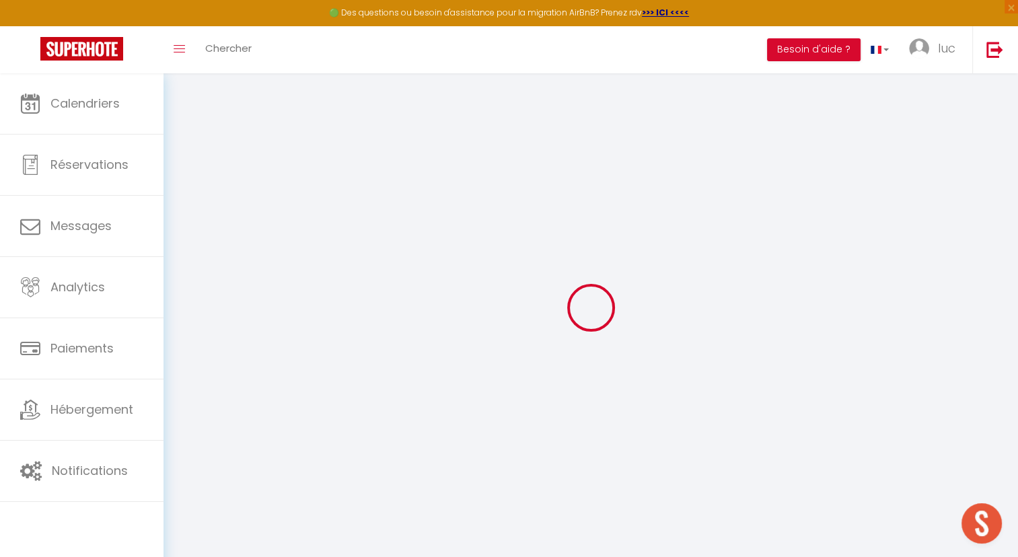  What do you see at coordinates (814, 50) in the screenshot?
I see `button: Besoin d'aide ?` at bounding box center [814, 50].